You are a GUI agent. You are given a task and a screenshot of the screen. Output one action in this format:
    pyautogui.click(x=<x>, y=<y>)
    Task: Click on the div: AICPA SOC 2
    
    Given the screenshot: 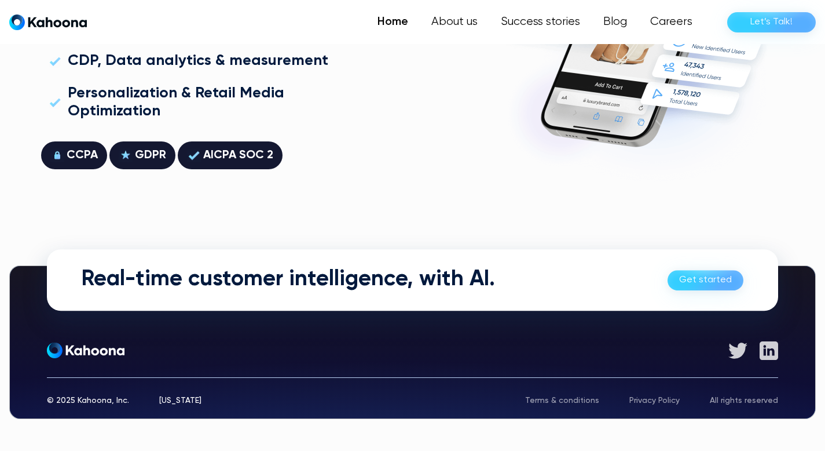 What is the action you would take?
    pyautogui.click(x=238, y=155)
    